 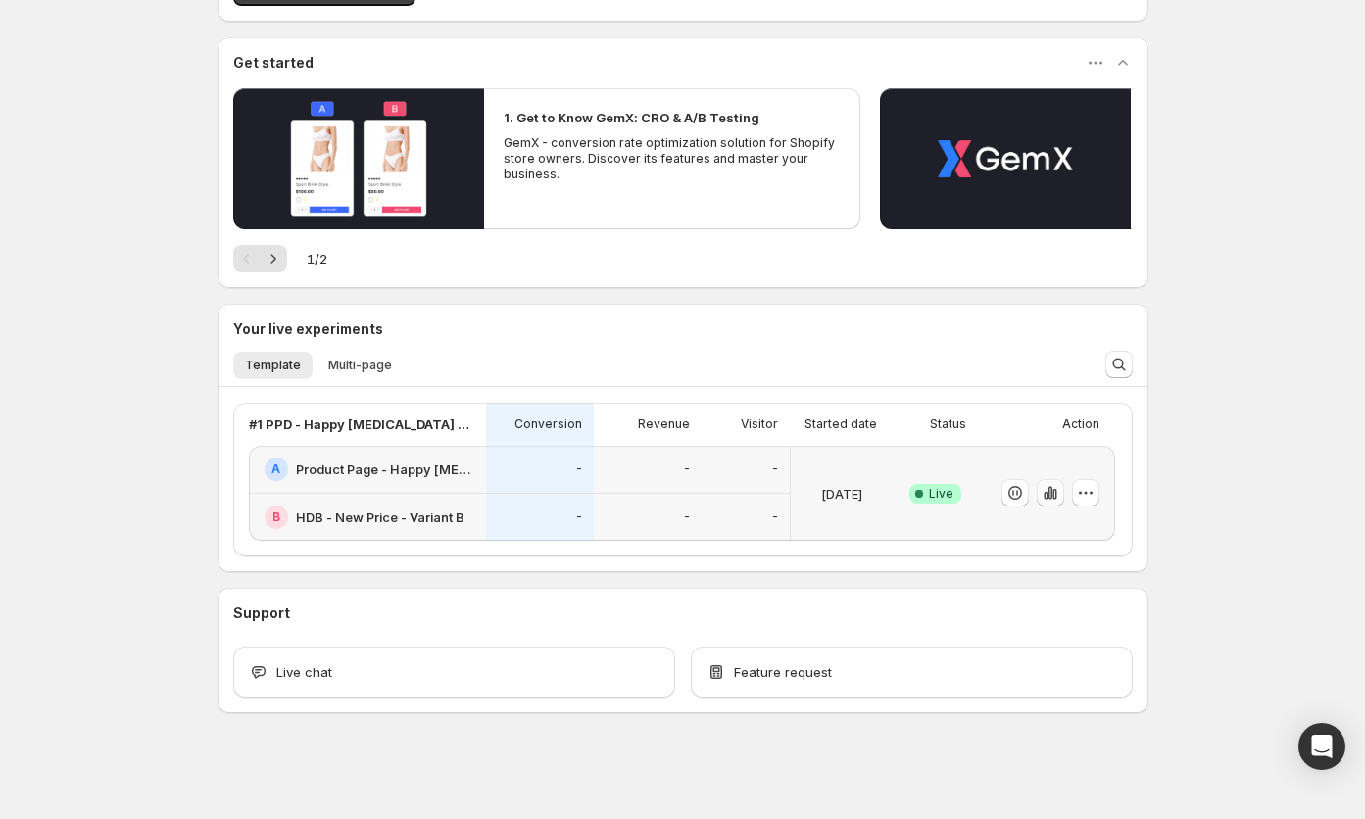 I want to click on button: Next, so click(x=273, y=259).